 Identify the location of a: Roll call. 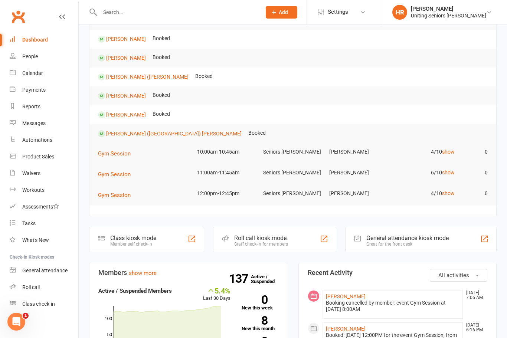
(44, 287).